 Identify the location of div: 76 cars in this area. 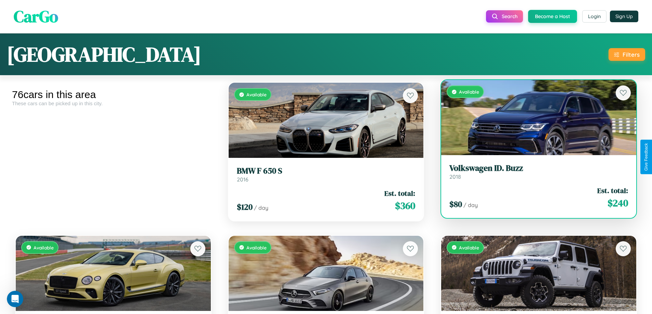
(113, 95).